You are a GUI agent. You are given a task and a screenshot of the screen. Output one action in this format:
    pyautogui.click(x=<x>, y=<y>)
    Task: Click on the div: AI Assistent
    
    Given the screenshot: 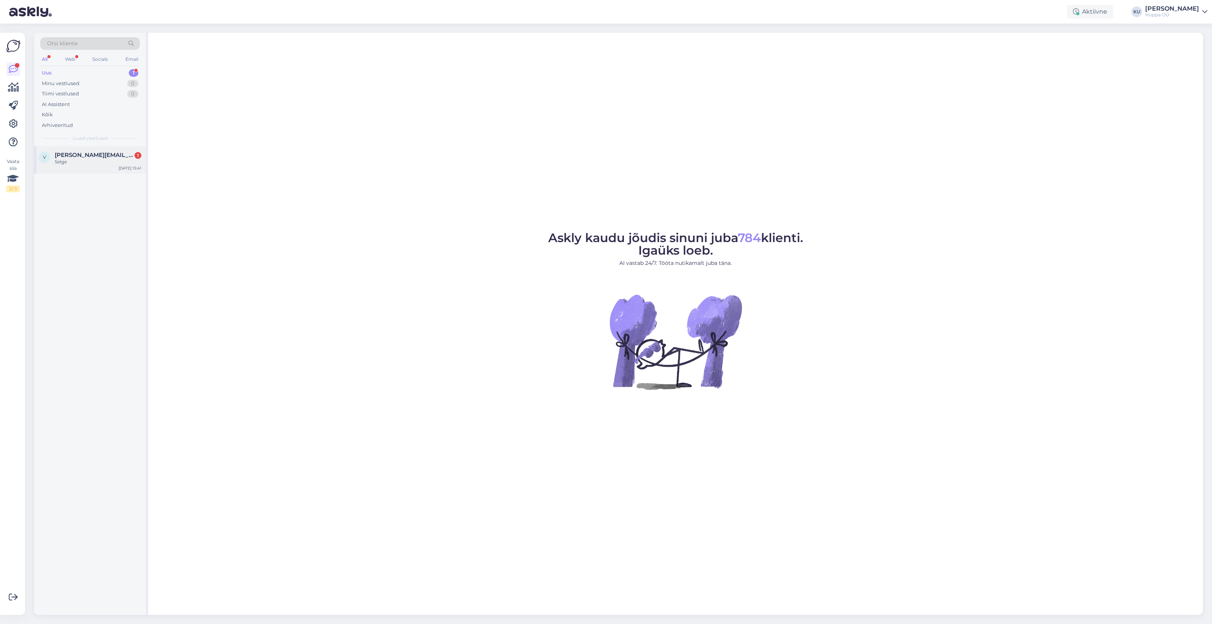 What is the action you would take?
    pyautogui.click(x=56, y=105)
    